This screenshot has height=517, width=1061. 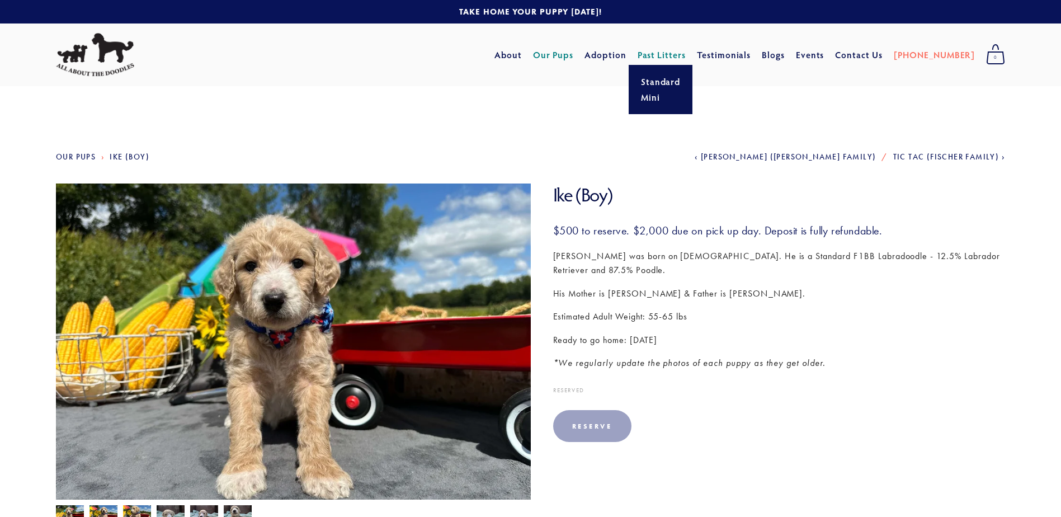 What do you see at coordinates (810, 55) in the screenshot?
I see `a: Events` at bounding box center [810, 55].